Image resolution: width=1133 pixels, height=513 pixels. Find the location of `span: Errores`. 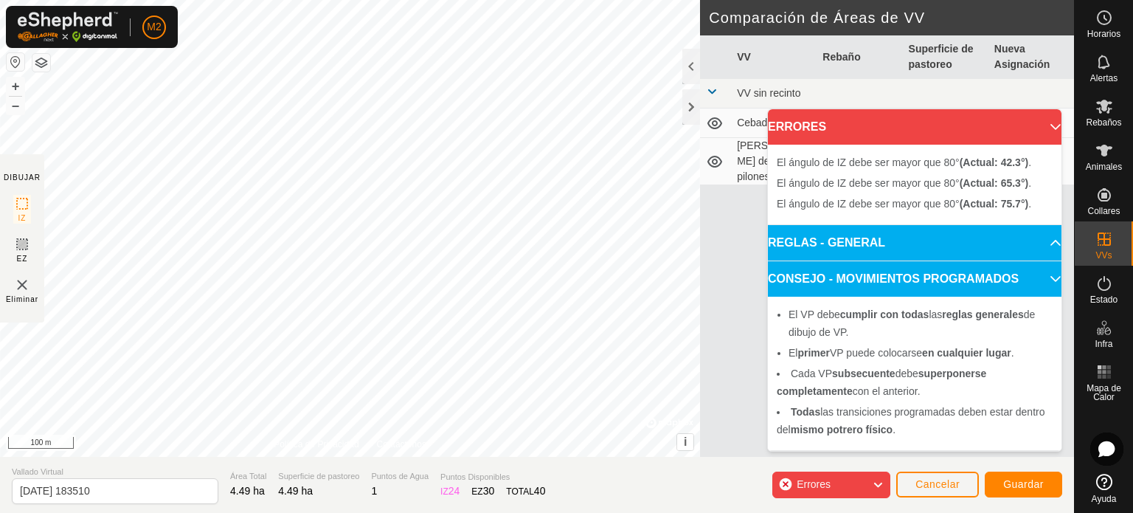

span: Errores is located at coordinates (814, 484).